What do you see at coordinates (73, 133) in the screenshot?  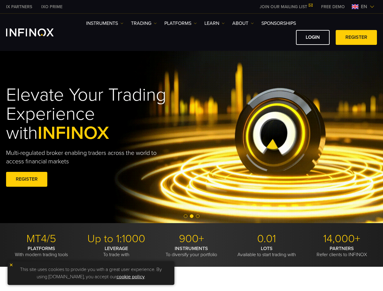 I see `span: INFINOX` at bounding box center [73, 133].